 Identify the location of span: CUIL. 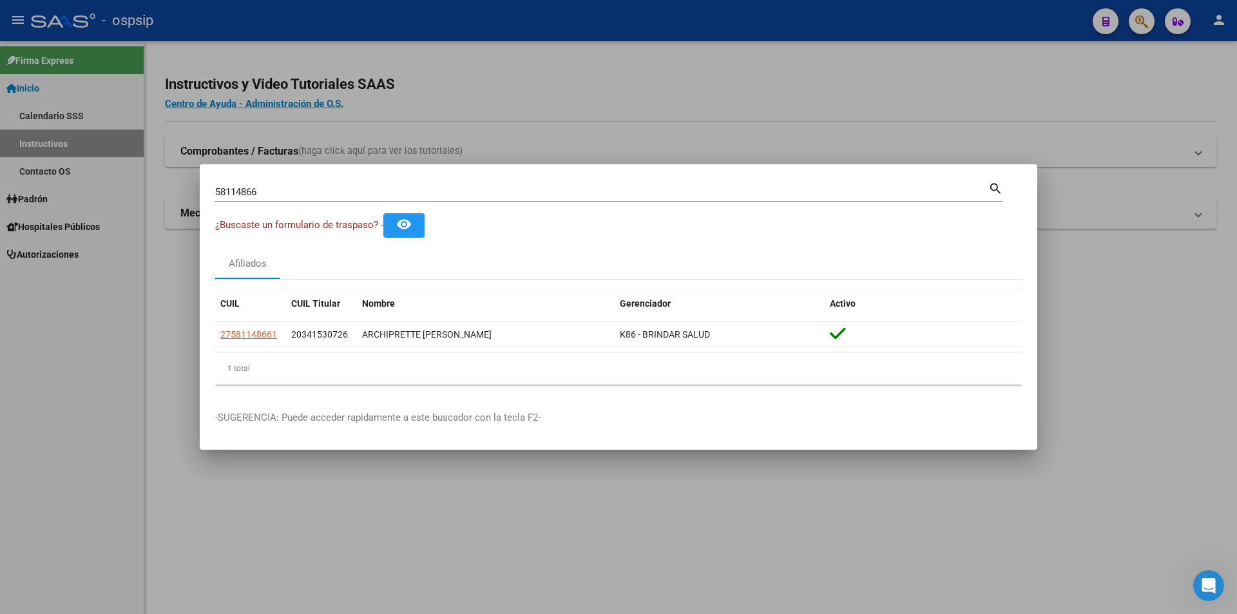
(230, 303).